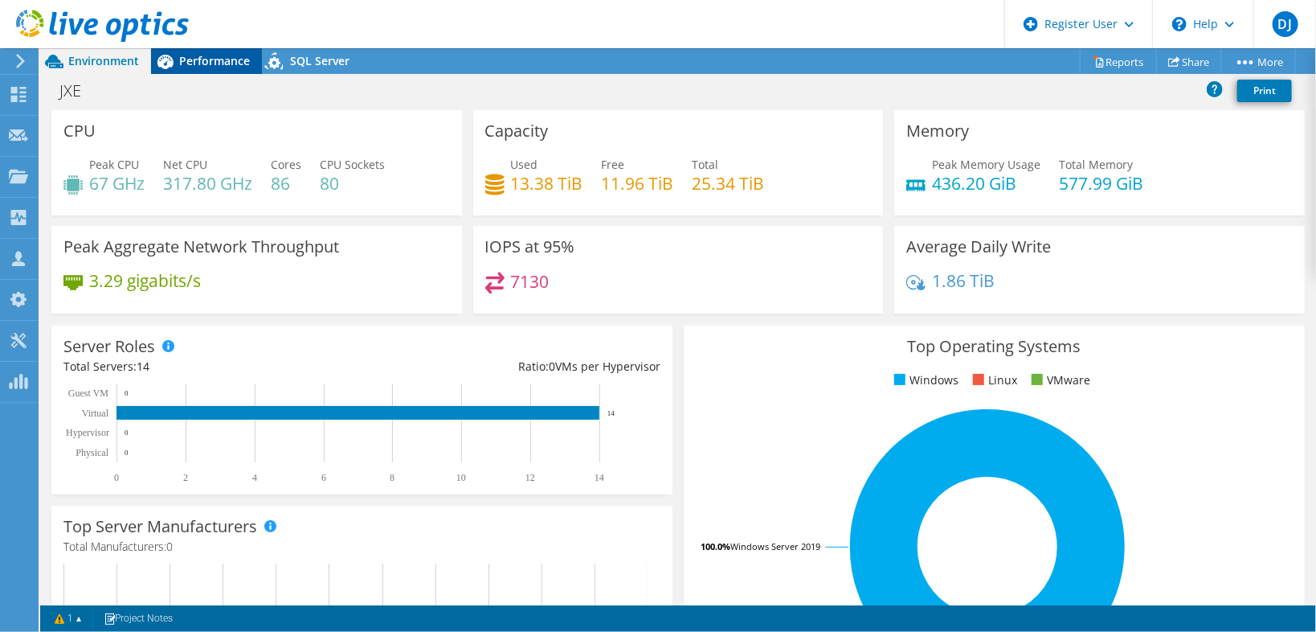  I want to click on span: Peak Memory Usage, so click(986, 164).